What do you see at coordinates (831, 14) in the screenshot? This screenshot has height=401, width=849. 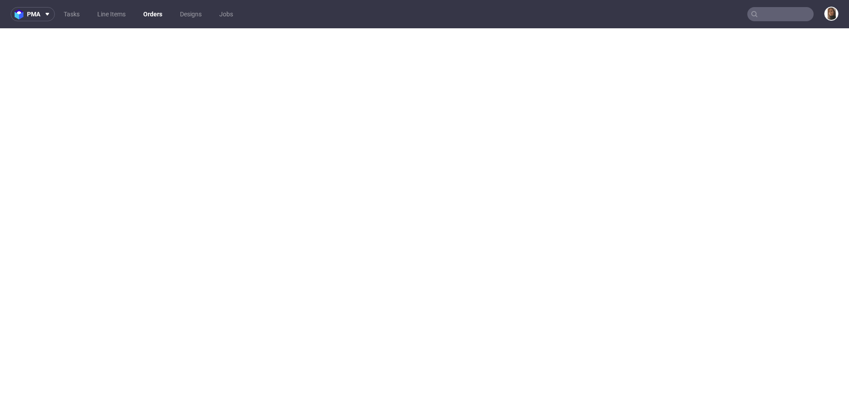 I see `img: Angelina Marć` at bounding box center [831, 14].